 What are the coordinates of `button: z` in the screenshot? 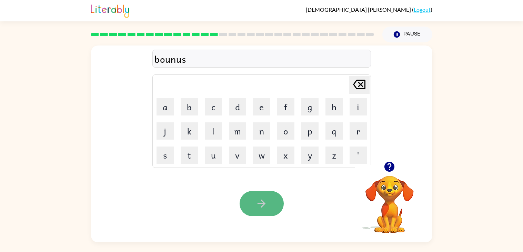 It's located at (334, 155).